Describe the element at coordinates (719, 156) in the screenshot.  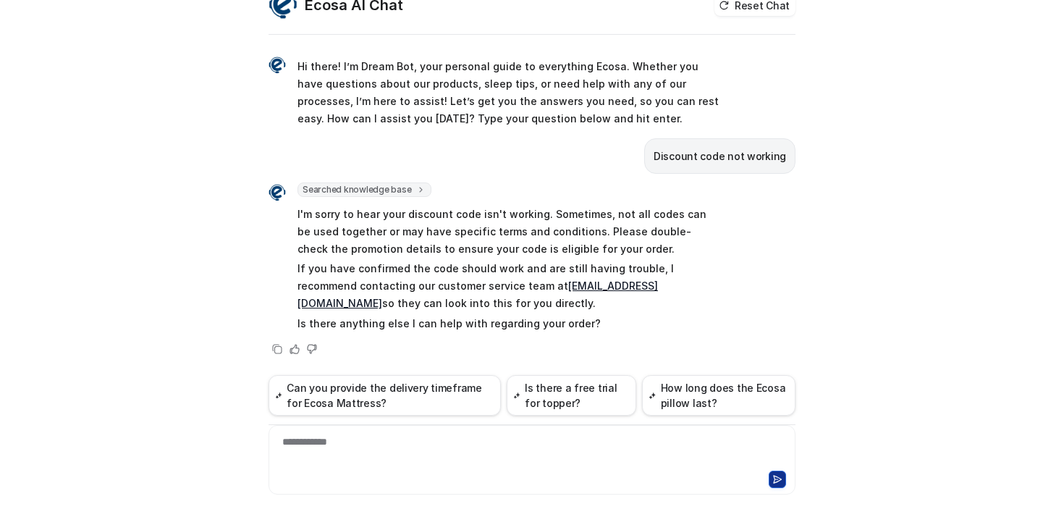
I see `p: Discount code not working` at that location.